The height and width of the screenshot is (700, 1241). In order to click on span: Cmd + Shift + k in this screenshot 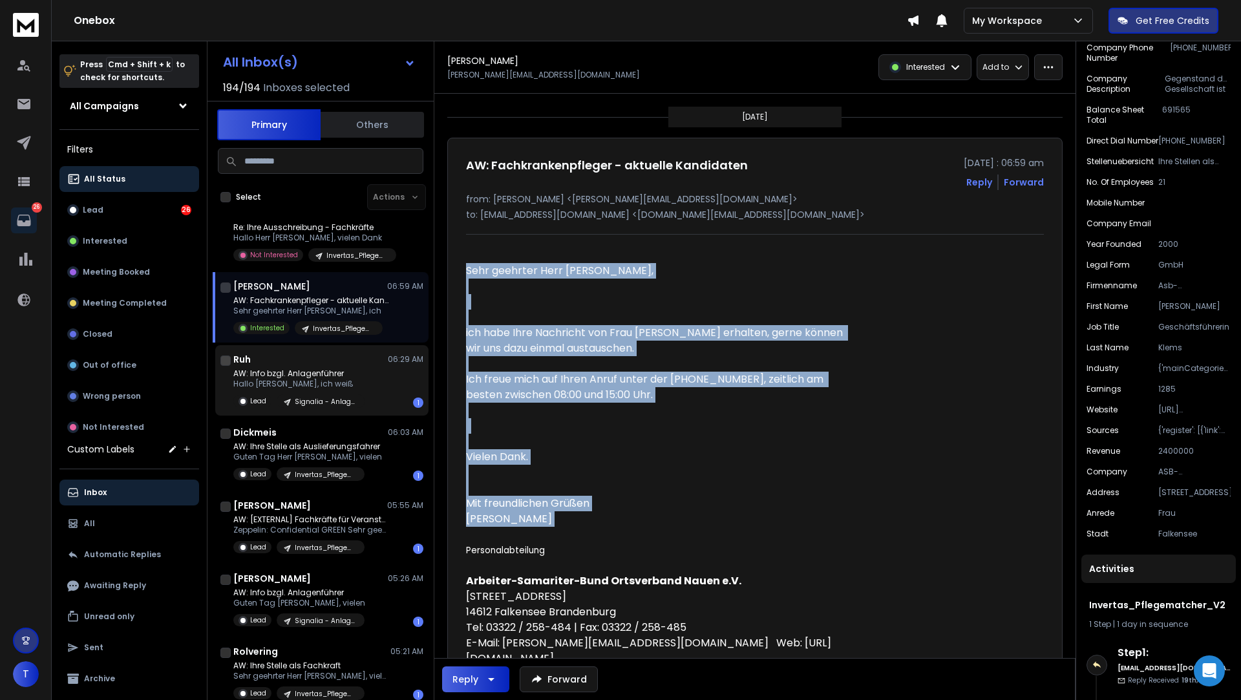, I will do `click(139, 64)`.